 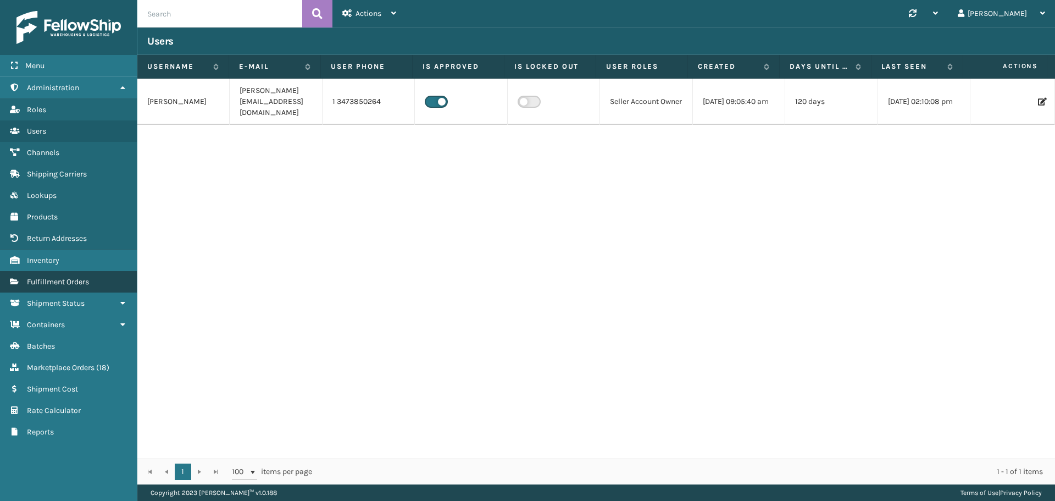 What do you see at coordinates (728, 66) in the screenshot?
I see `label: Created` at bounding box center [728, 66].